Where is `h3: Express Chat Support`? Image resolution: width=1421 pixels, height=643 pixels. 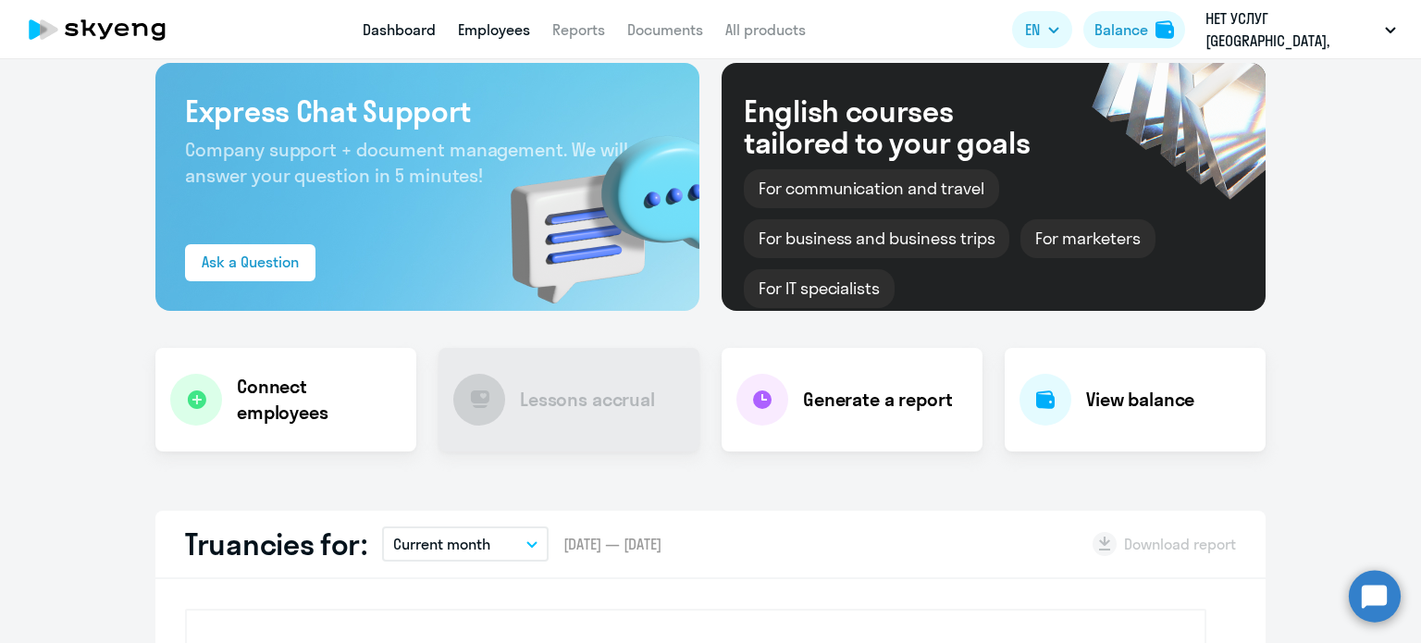
h3: Express Chat Support is located at coordinates (427, 111).